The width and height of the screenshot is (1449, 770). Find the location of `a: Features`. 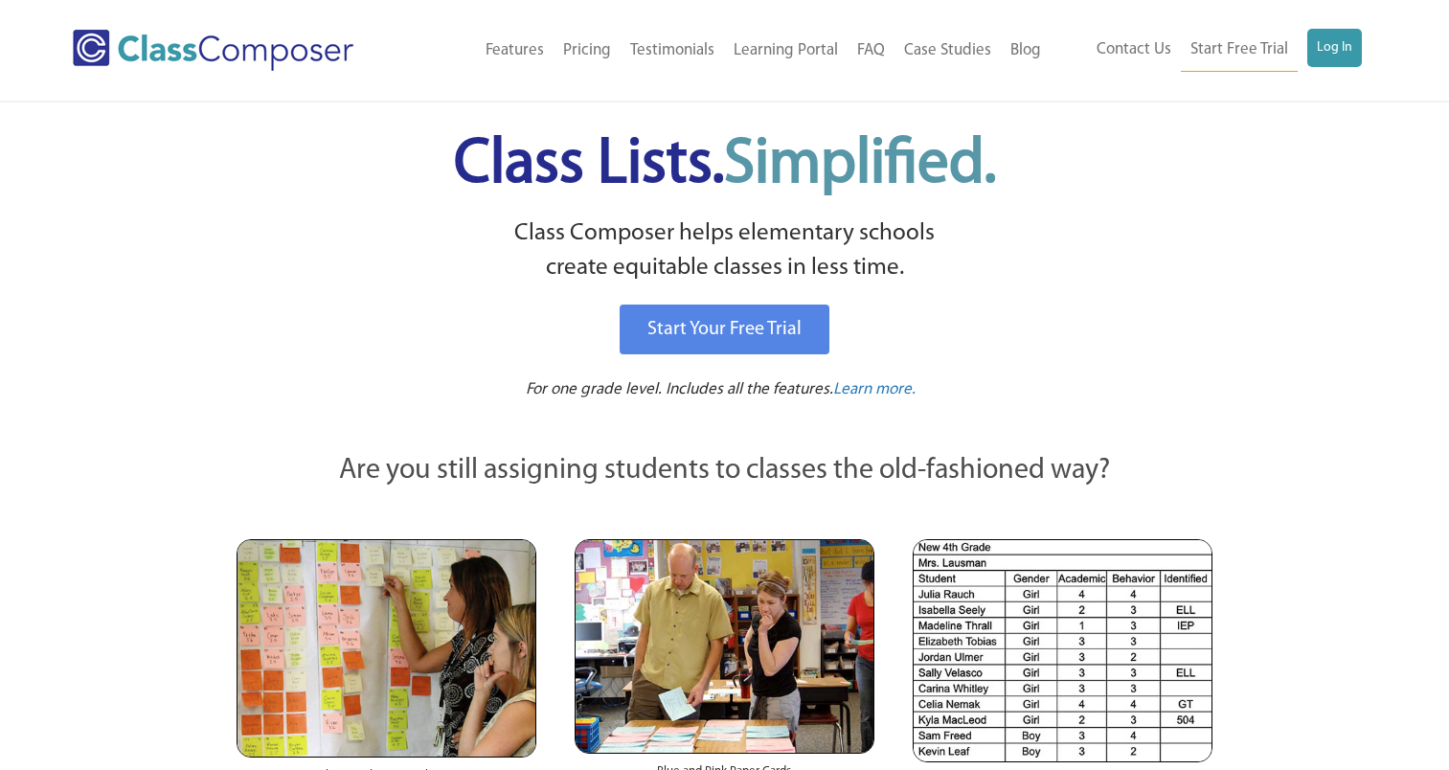

a: Features is located at coordinates (514, 51).